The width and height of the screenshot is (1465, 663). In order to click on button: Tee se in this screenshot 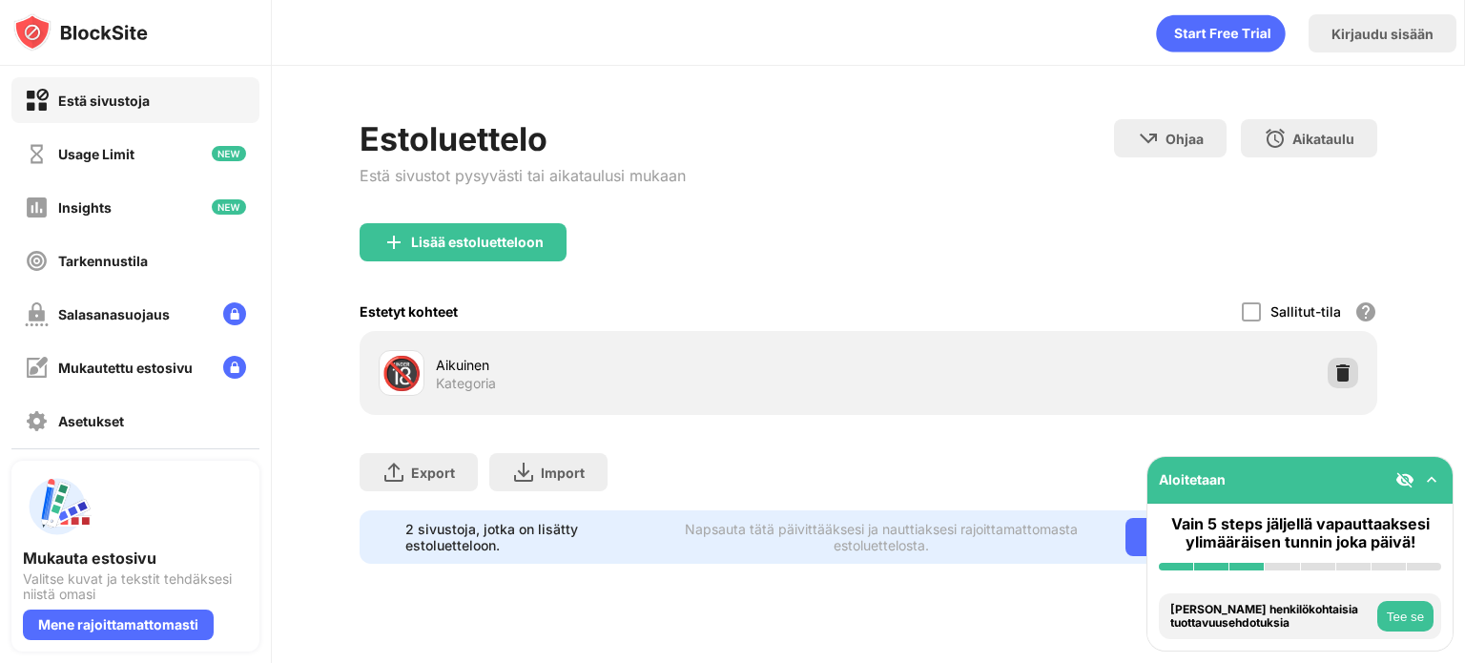, I will do `click(1405, 616)`.